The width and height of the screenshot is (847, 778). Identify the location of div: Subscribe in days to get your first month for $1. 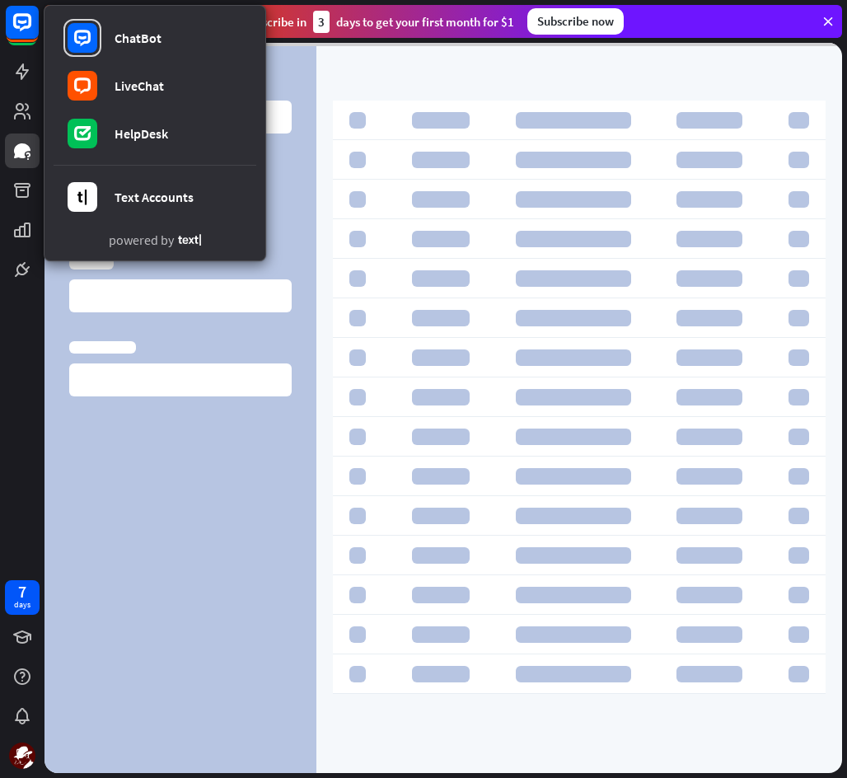
(378, 21).